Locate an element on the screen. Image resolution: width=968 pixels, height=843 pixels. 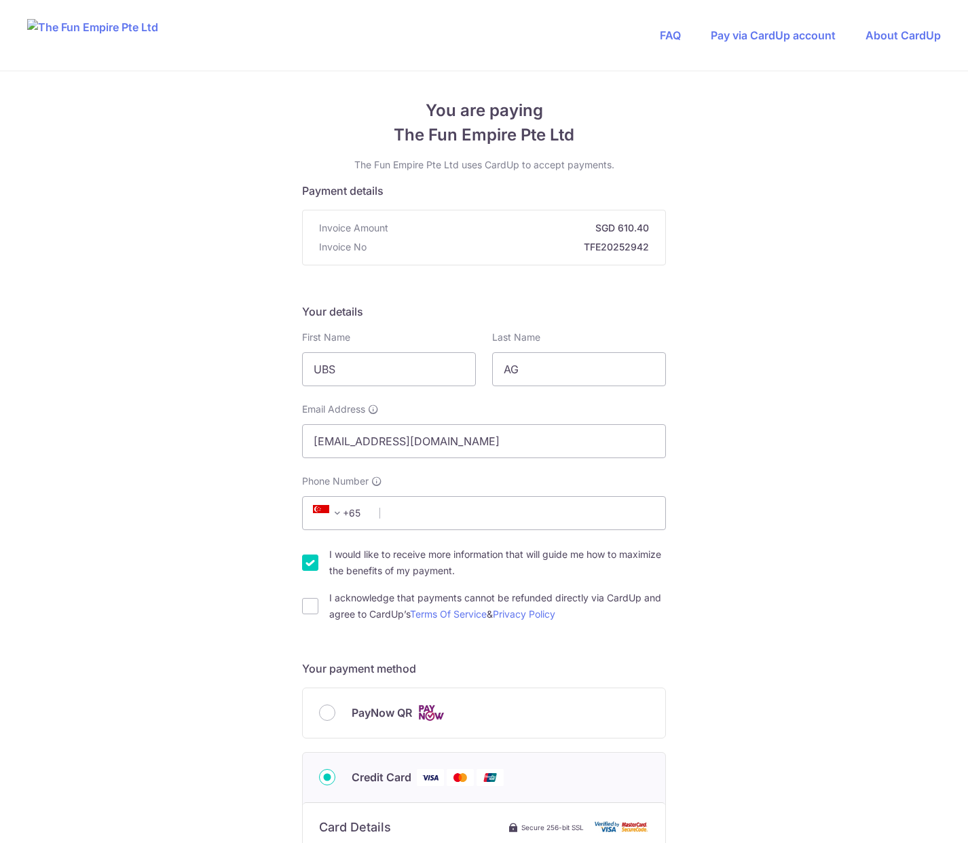
span: You are paying is located at coordinates (484, 111).